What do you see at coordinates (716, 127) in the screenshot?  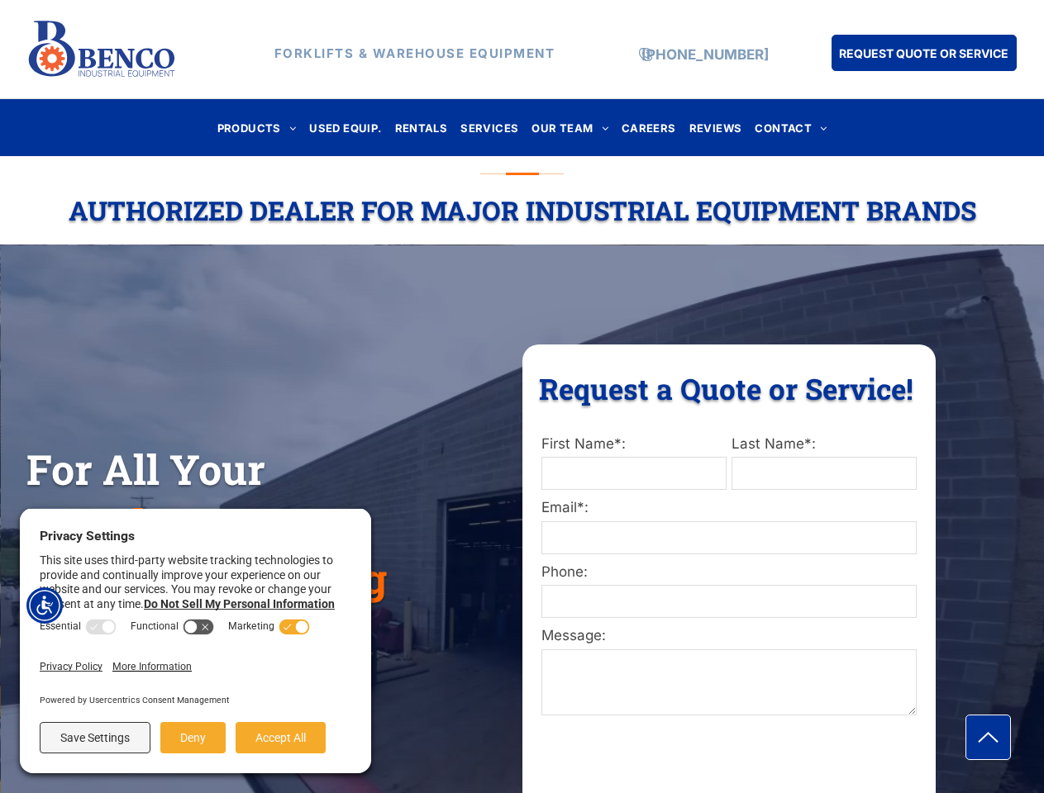 I see `a: REVIEWS` at bounding box center [716, 127].